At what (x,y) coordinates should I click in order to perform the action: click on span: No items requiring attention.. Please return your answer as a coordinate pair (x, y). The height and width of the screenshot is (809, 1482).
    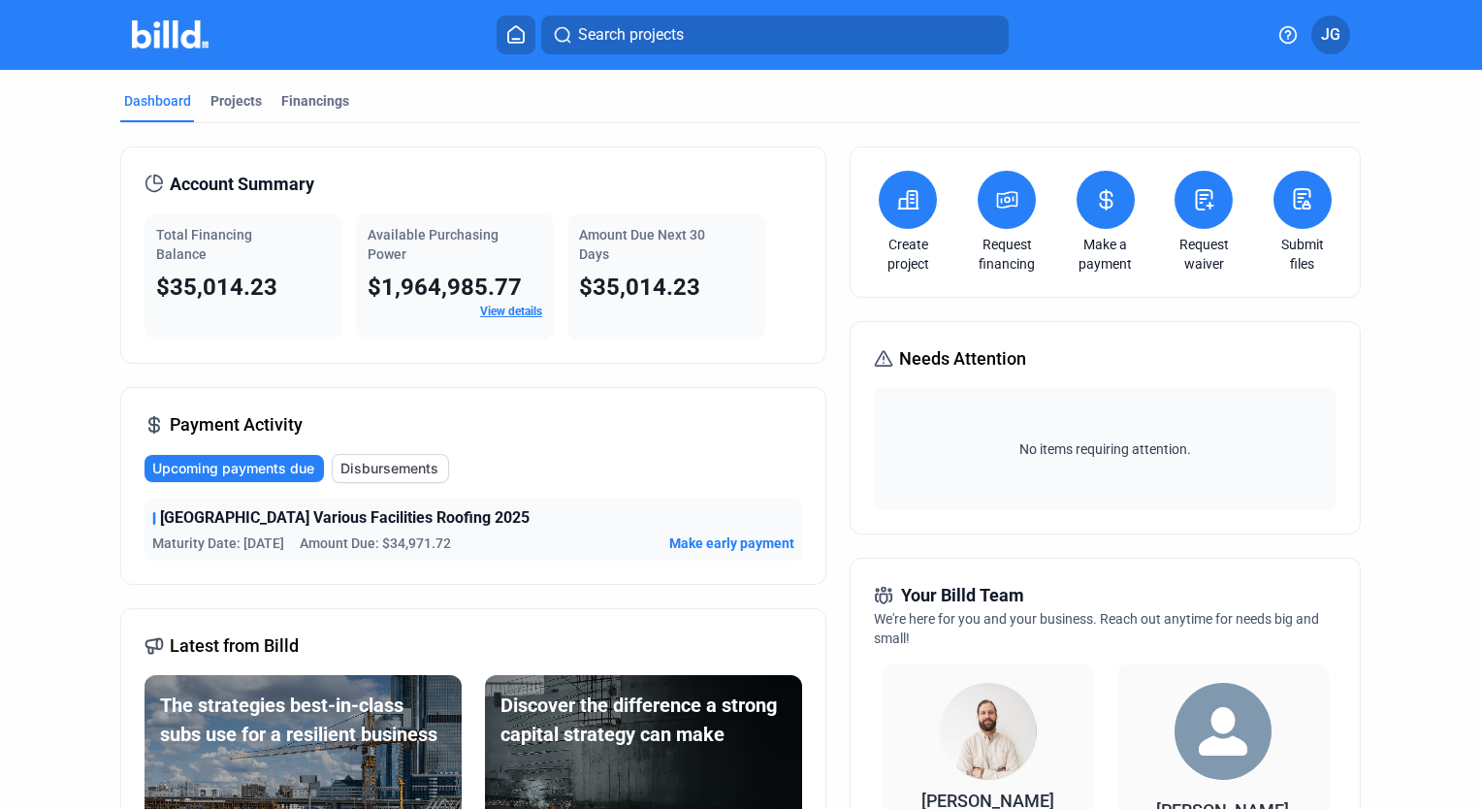
    Looking at the image, I should click on (1105, 449).